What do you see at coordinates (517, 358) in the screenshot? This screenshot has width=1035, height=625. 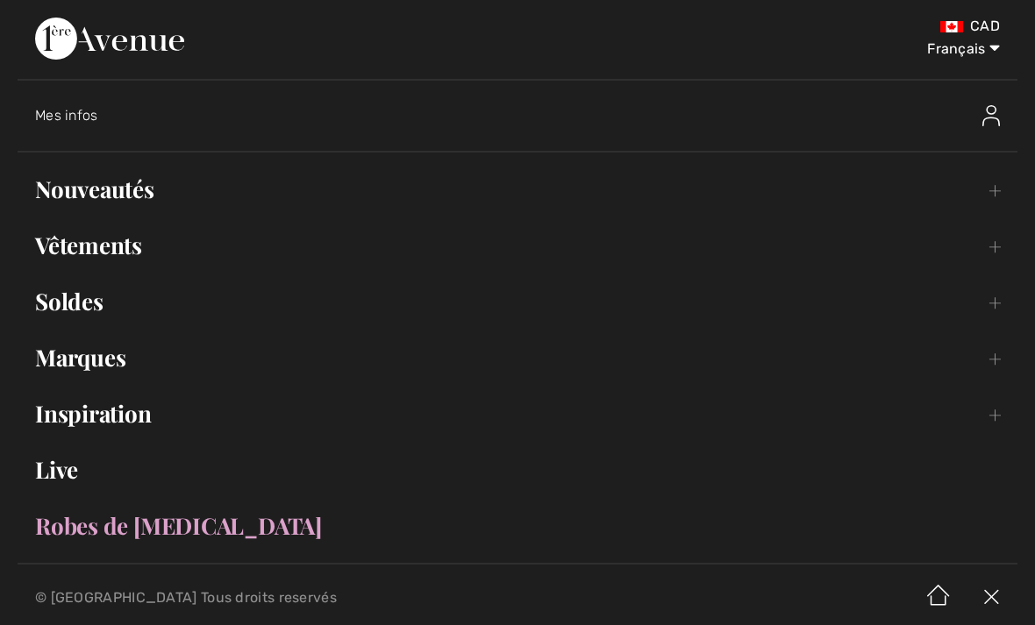 I see `a: Marques` at bounding box center [517, 358].